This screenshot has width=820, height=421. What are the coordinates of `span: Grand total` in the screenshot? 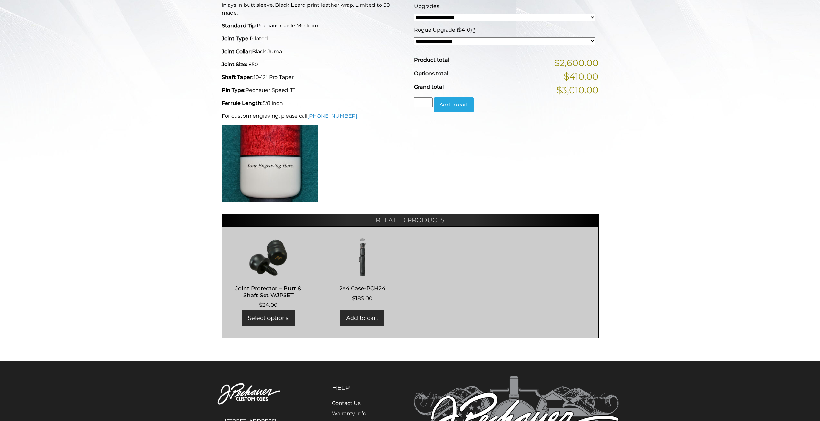 It's located at (429, 87).